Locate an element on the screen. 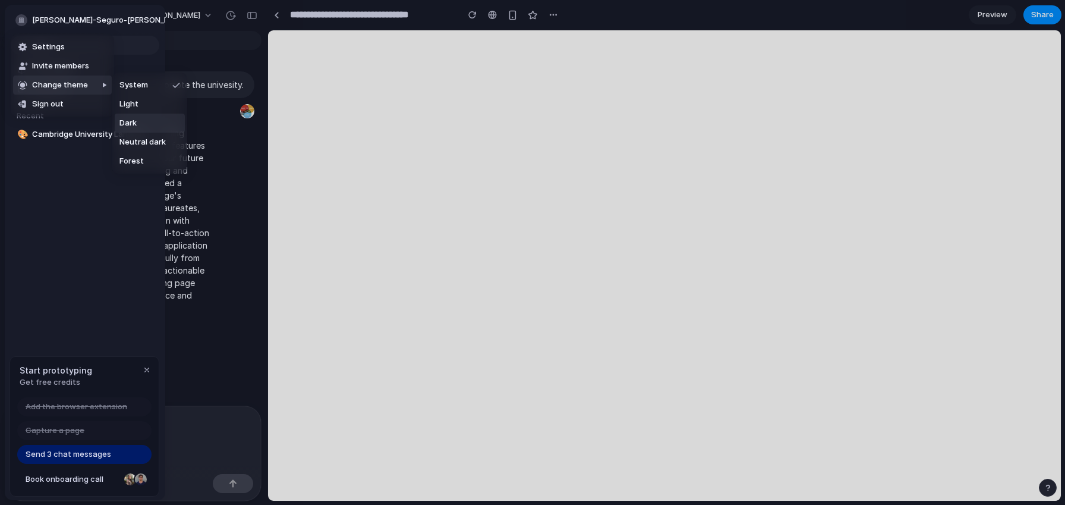  span: Change theme is located at coordinates (60, 85).